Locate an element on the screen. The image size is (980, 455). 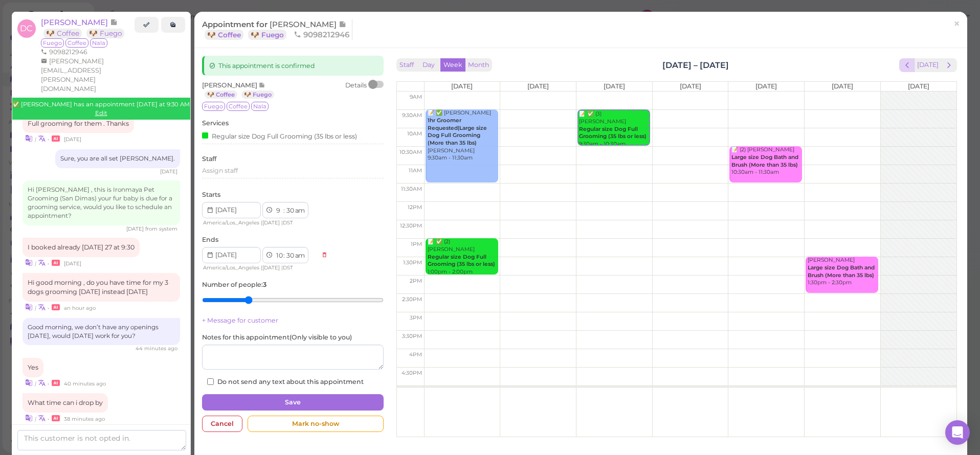
button: Save is located at coordinates (293, 402).